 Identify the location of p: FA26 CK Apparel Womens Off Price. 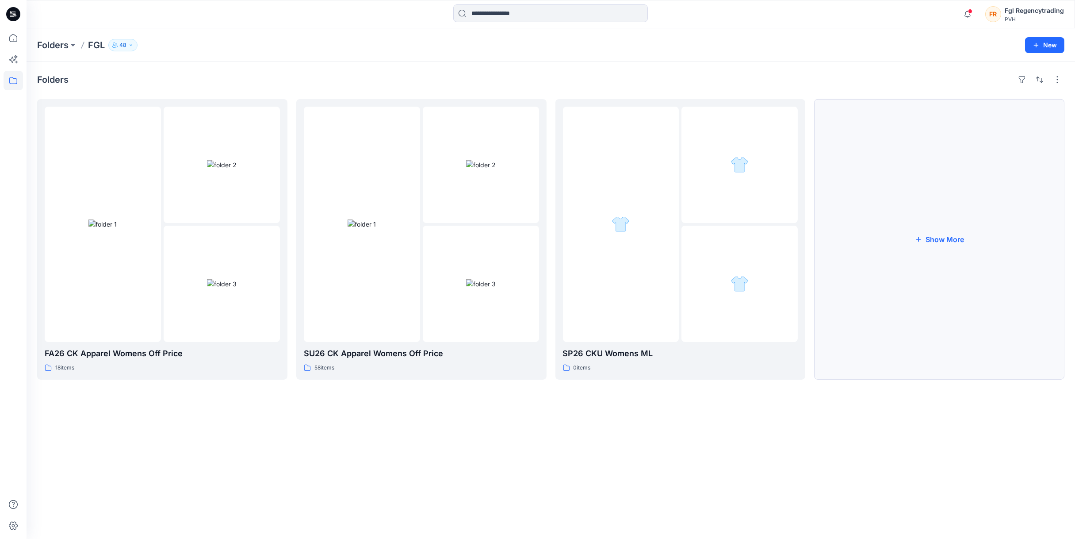
(162, 353).